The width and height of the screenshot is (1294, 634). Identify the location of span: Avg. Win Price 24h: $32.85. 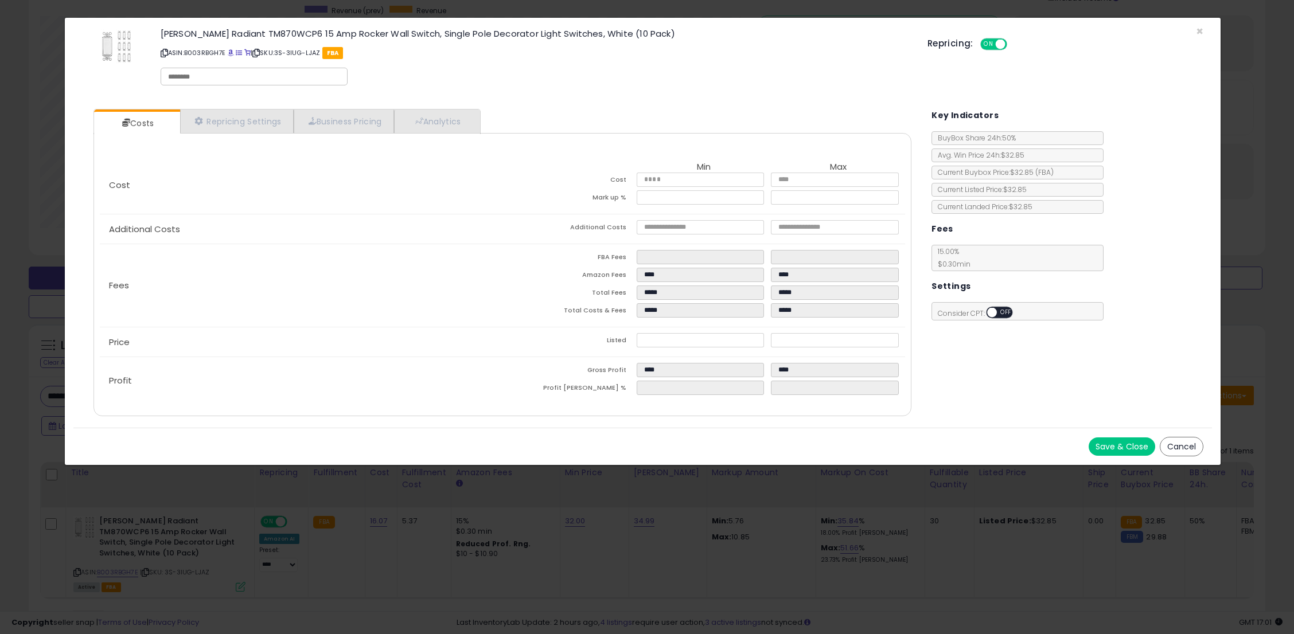
(978, 155).